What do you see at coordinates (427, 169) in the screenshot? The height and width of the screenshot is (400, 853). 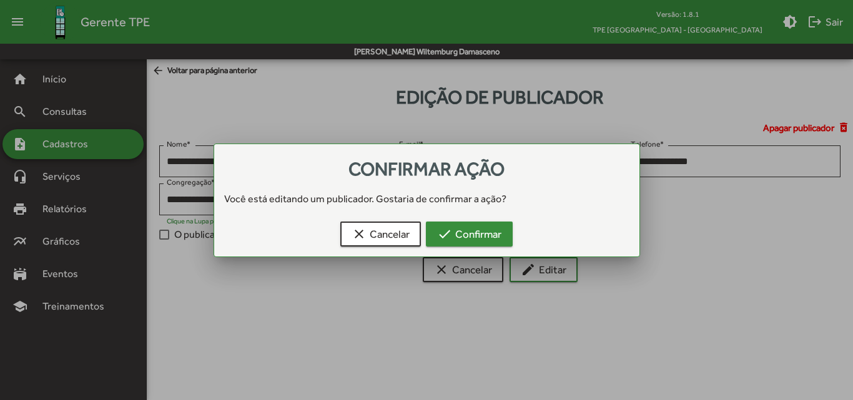 I see `span: Confirmar ação` at bounding box center [427, 169].